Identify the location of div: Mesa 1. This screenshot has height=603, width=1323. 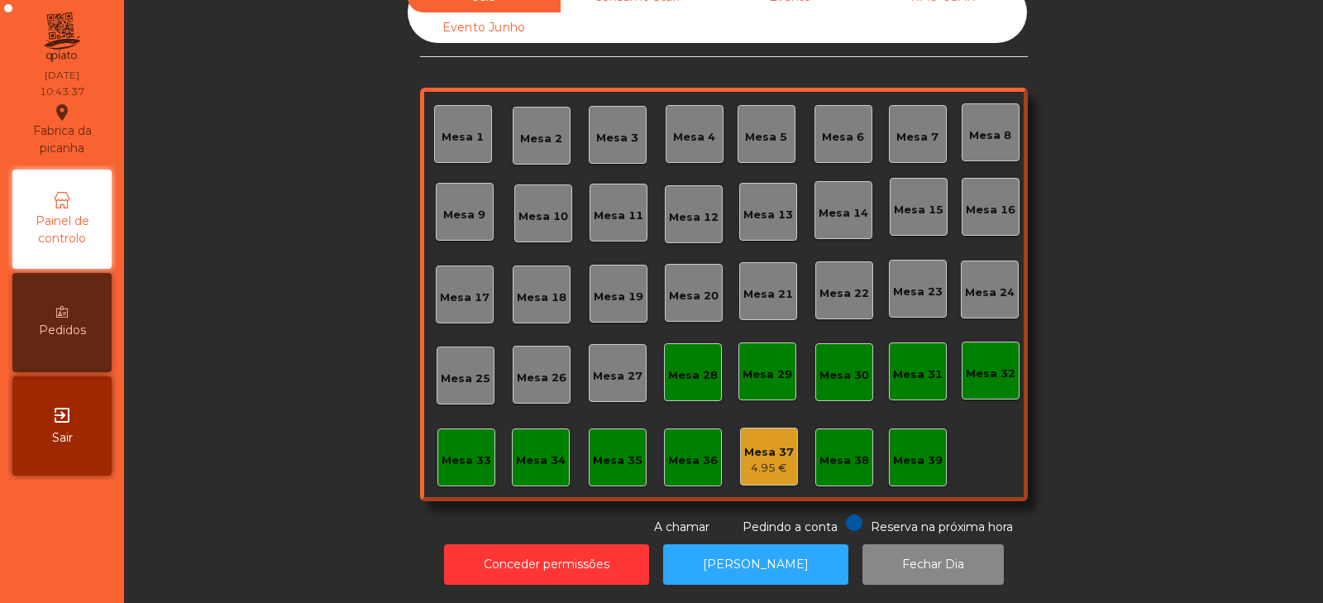
(462, 137).